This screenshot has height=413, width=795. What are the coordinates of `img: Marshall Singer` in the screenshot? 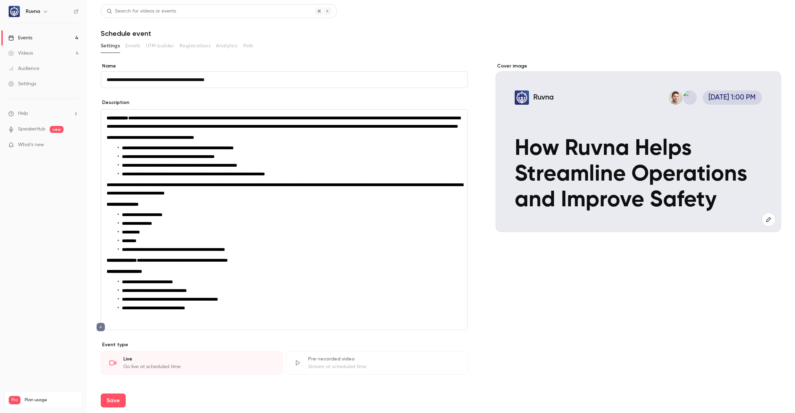 It's located at (676, 97).